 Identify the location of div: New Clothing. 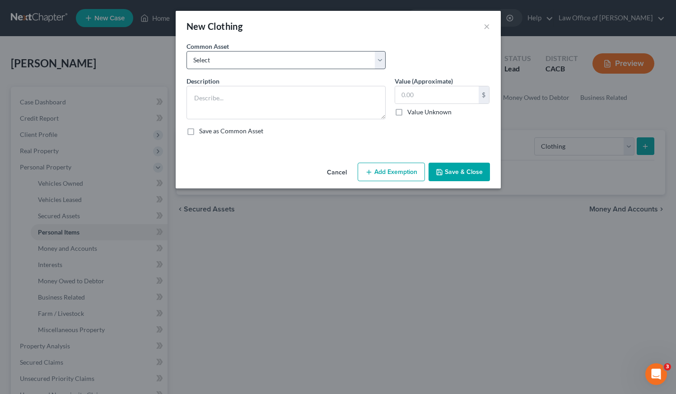
(215, 26).